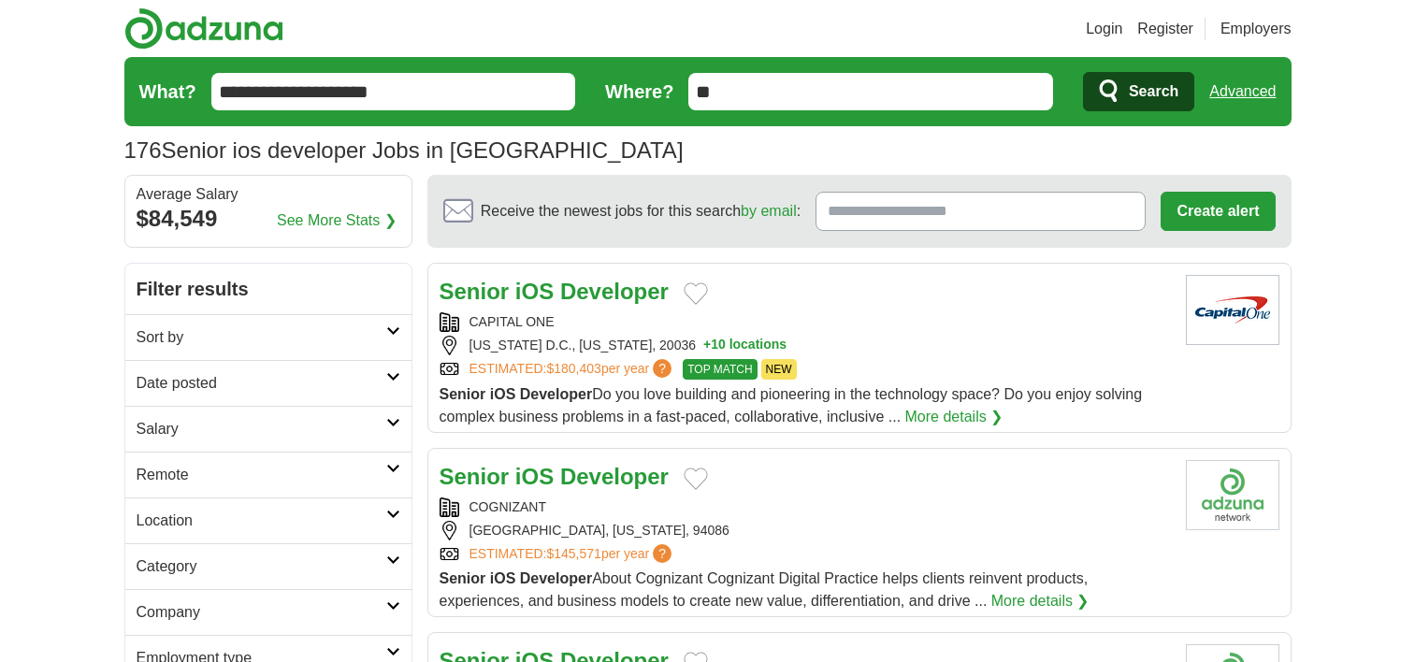  I want to click on h2: Filter results, so click(268, 289).